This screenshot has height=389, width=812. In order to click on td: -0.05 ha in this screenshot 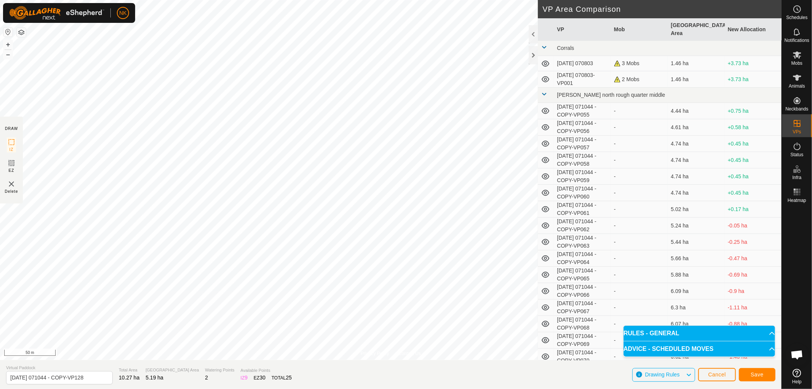, I will do `click(753, 225)`.